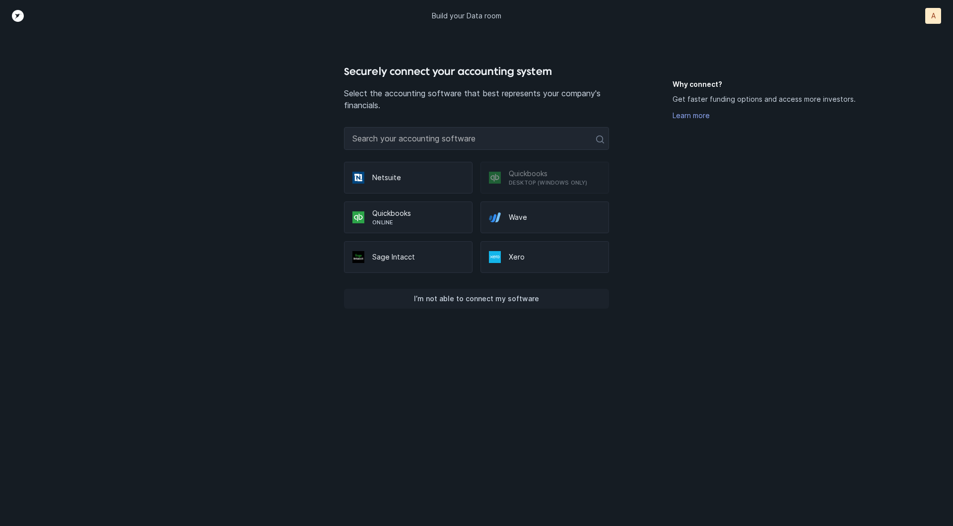 The image size is (953, 526). I want to click on div: QuickbooksDesktop (Windows only), so click(544, 178).